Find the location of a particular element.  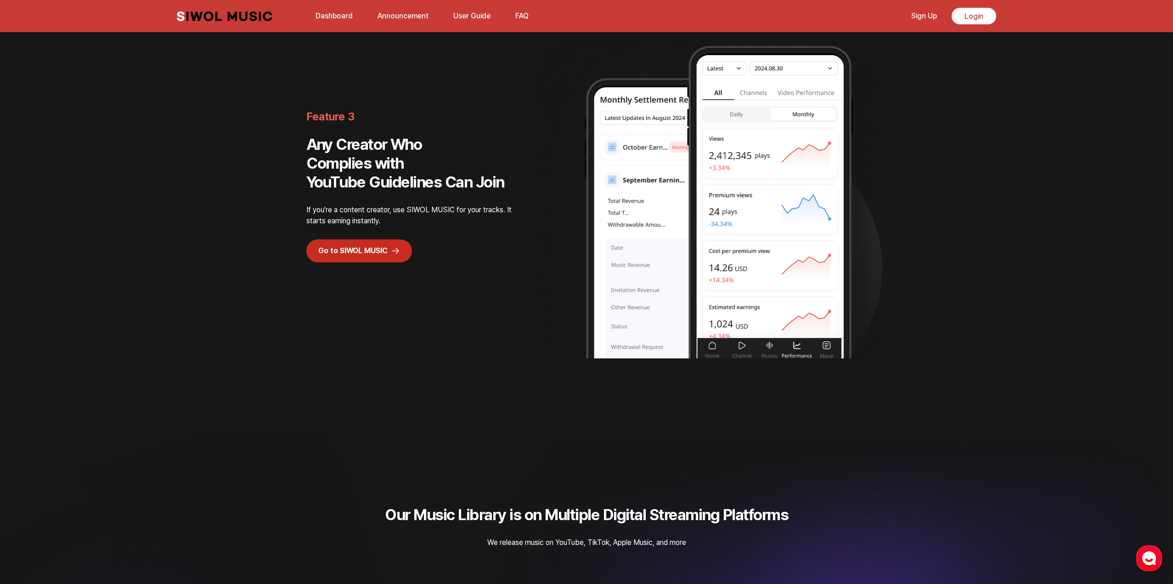

a: Home is located at coordinates (32, 303).